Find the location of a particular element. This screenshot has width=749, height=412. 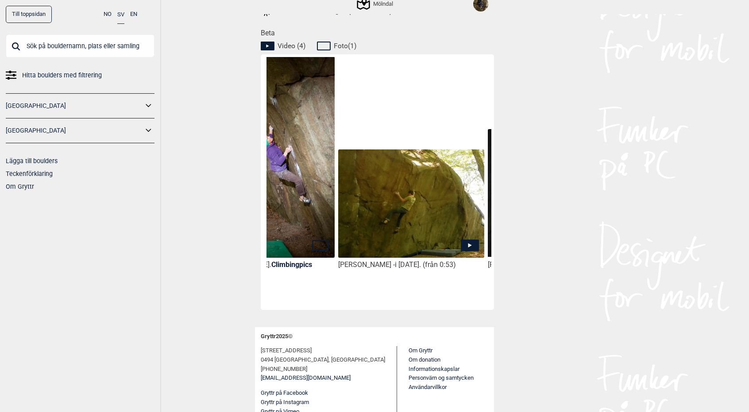

a: Om donation is located at coordinates (424, 360).